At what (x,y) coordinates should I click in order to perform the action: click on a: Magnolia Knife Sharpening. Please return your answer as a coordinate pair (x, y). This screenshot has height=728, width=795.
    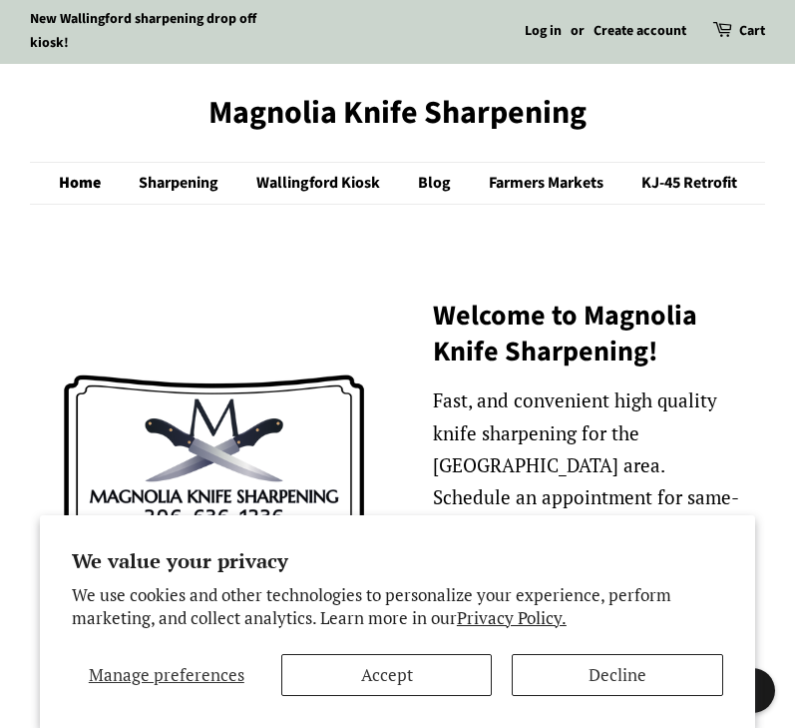
    Looking at the image, I should click on (397, 113).